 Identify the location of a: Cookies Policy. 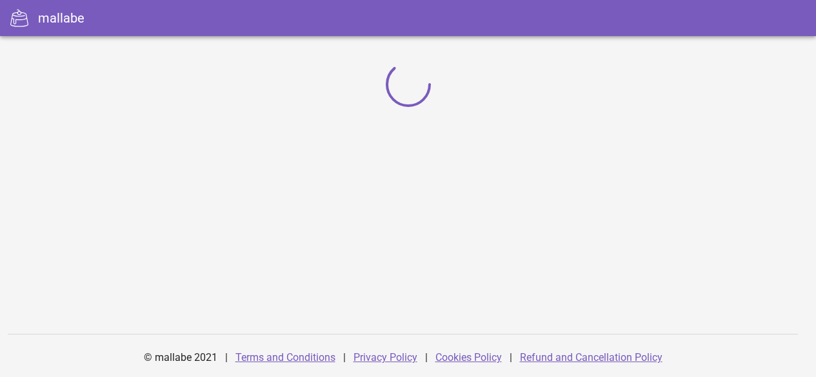
(468, 357).